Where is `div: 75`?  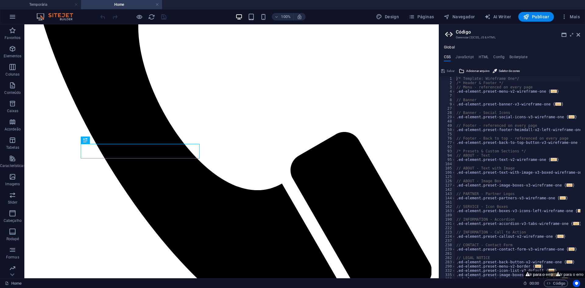 div: 75 is located at coordinates (447, 134).